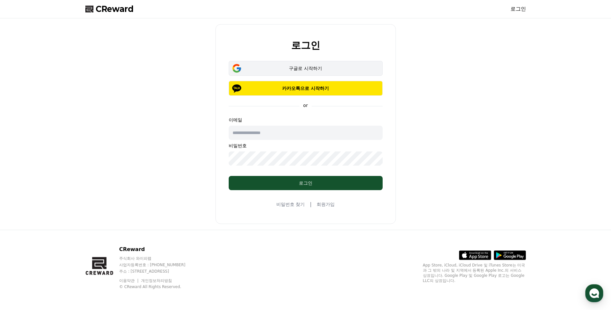  Describe the element at coordinates (129, 281) in the screenshot. I see `a: 이용약관` at that location.